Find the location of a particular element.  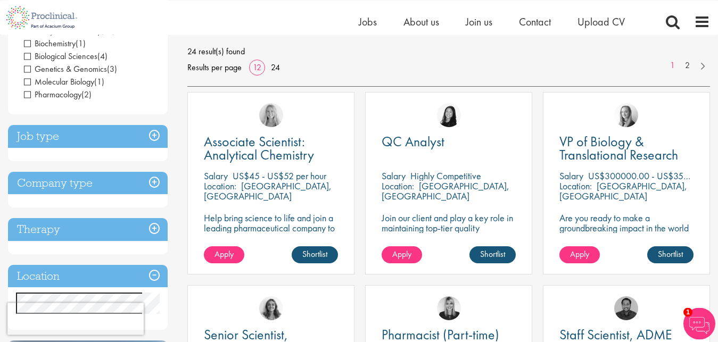

p: Join our client and play a key role in maintaining top-tier quality standards! If you have a keen... is located at coordinates (448, 243).